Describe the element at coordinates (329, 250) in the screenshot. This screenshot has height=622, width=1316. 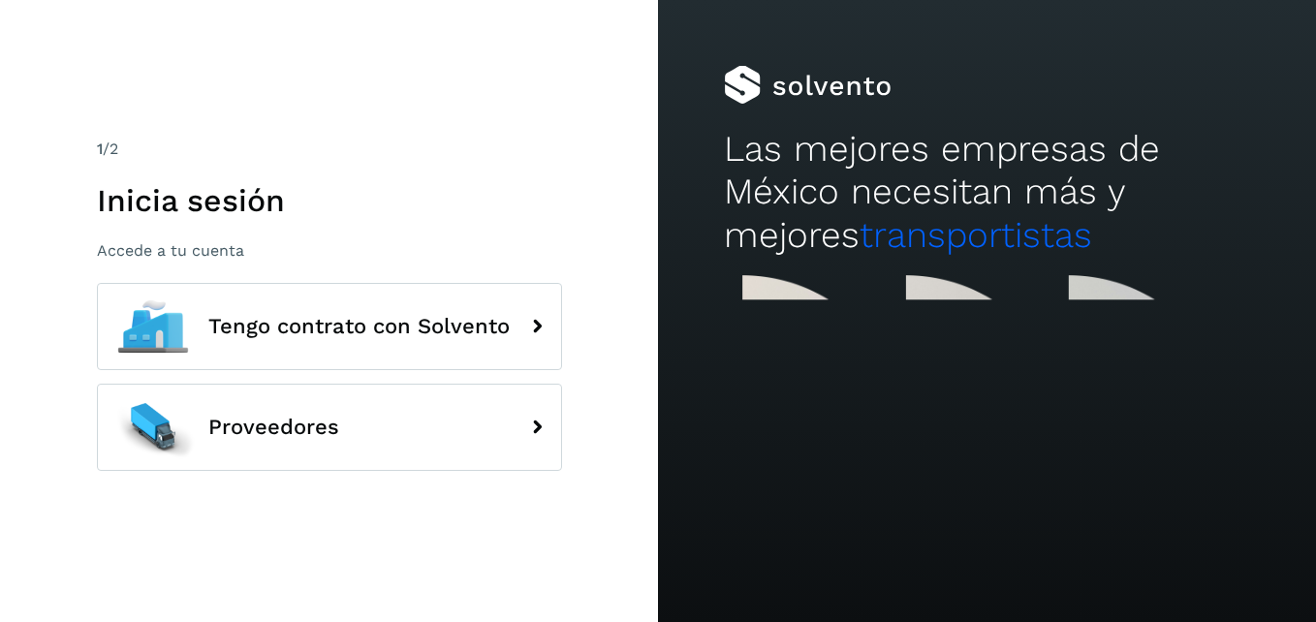
I see `p: Accede a tu cuenta` at that location.